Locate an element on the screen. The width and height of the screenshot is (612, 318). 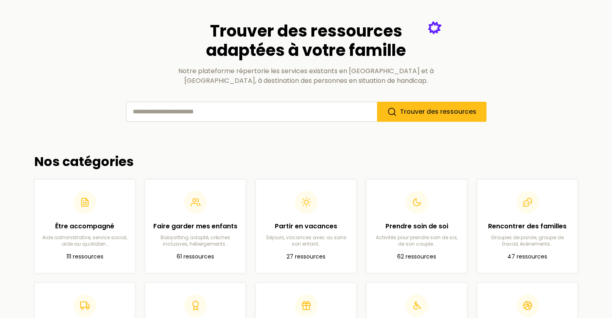
p: 111 ressources is located at coordinates (85, 257).